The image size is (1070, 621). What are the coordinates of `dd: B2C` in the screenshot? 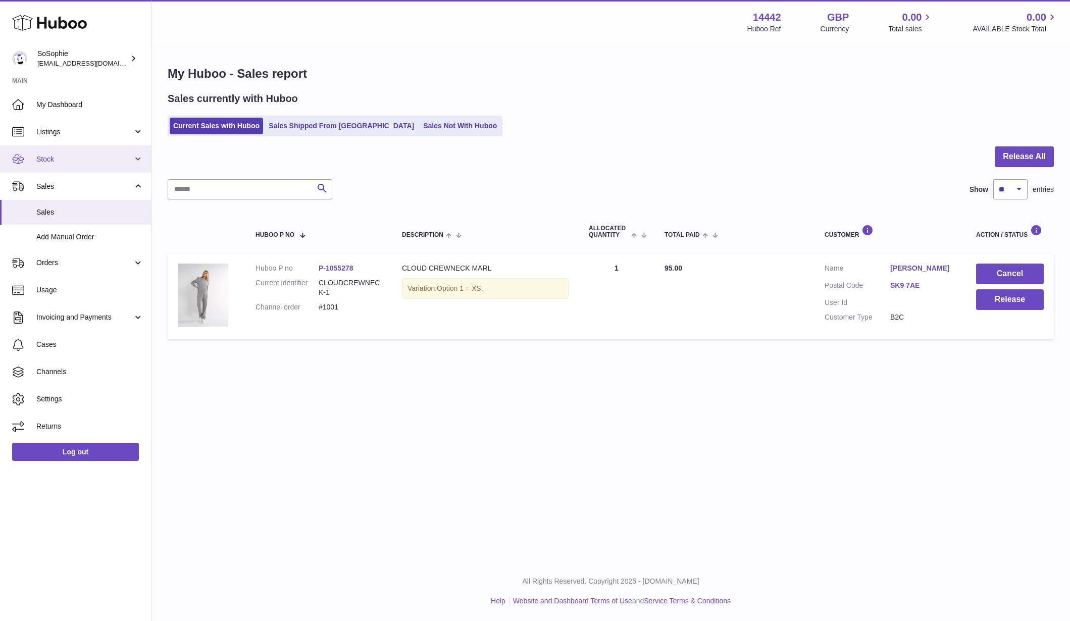 It's located at (923, 317).